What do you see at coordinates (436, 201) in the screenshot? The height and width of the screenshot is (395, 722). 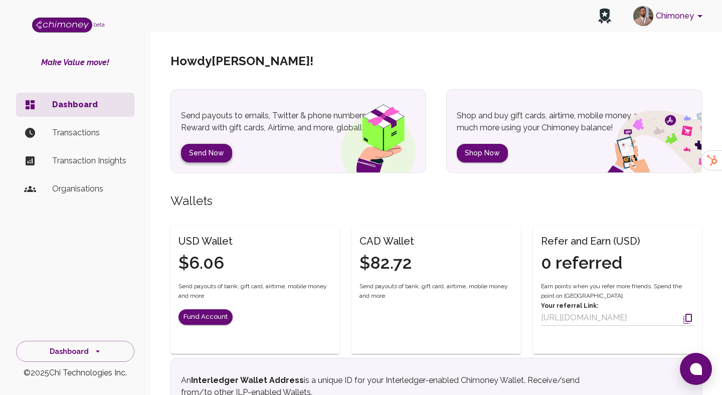 I see `h5: Wallets` at bounding box center [436, 201].